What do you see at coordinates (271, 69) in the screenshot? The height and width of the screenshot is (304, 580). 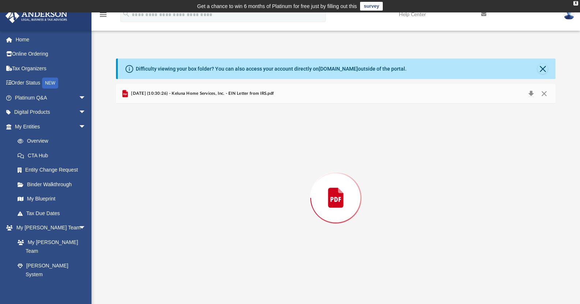 I see `div: Difficulty viewing your box folder? You can also access your account directly on outside of the p...` at bounding box center [271, 69].